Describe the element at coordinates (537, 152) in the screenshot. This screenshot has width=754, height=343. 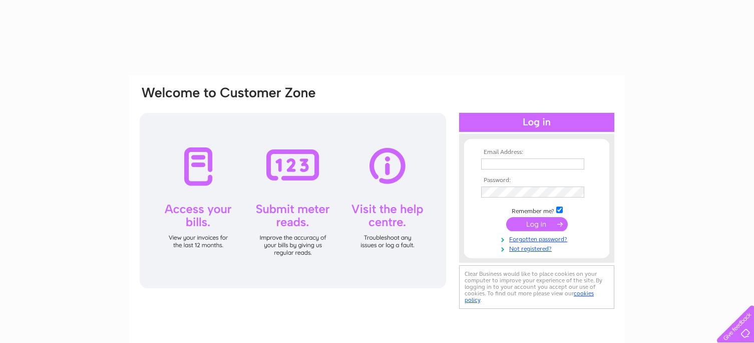
I see `th: Email Address:` at that location.